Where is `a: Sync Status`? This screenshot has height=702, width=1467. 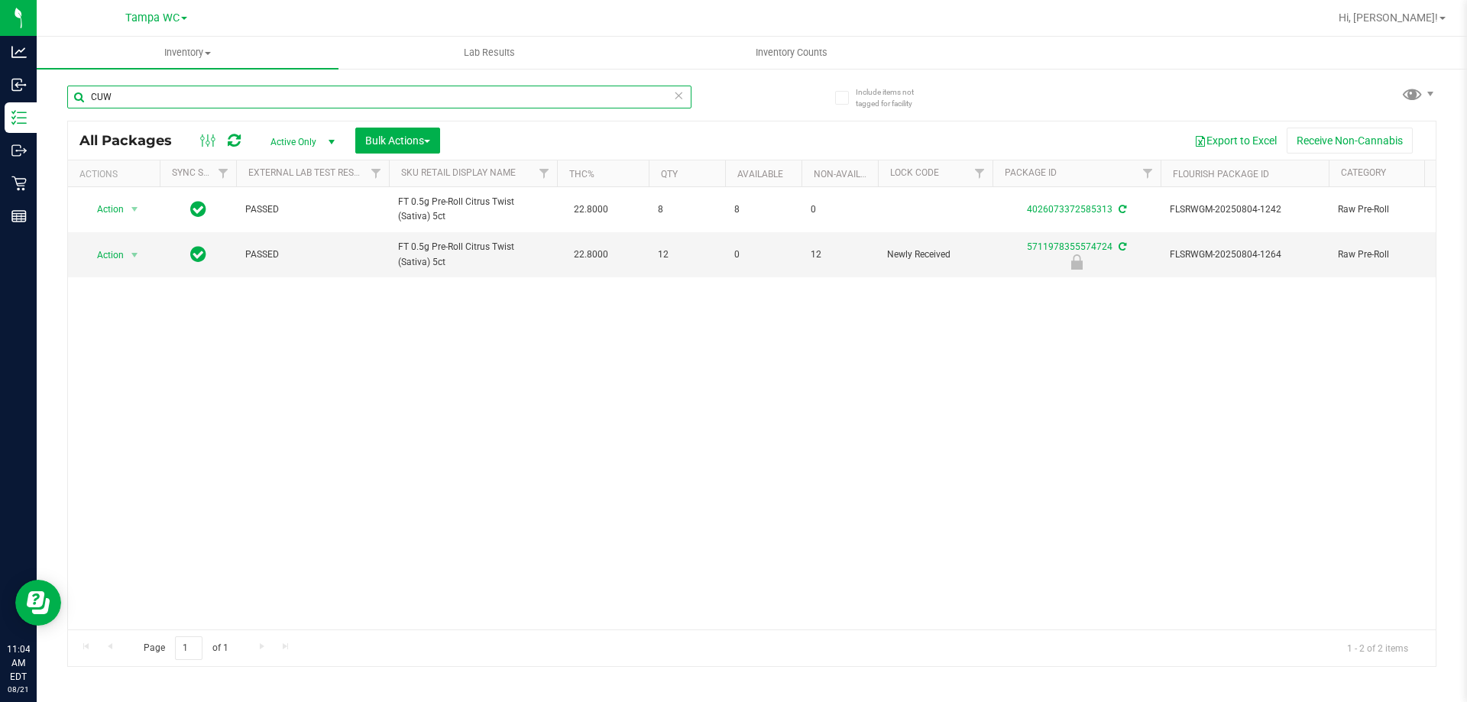 a: Sync Status is located at coordinates (201, 173).